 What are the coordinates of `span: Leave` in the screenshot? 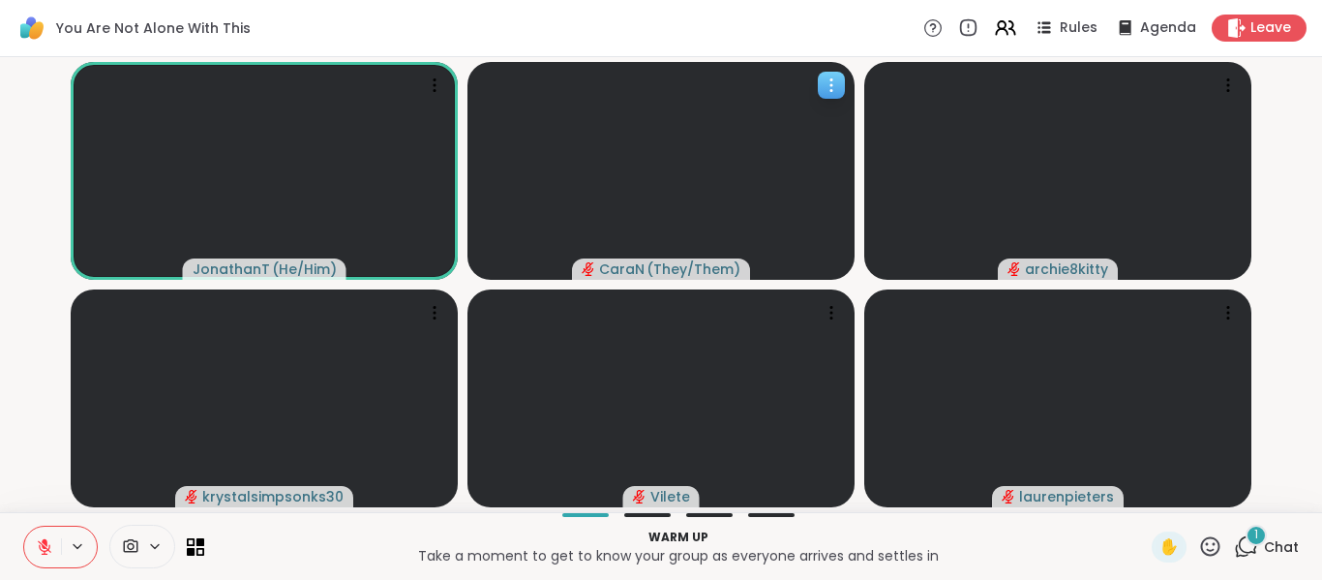 It's located at (1271, 28).